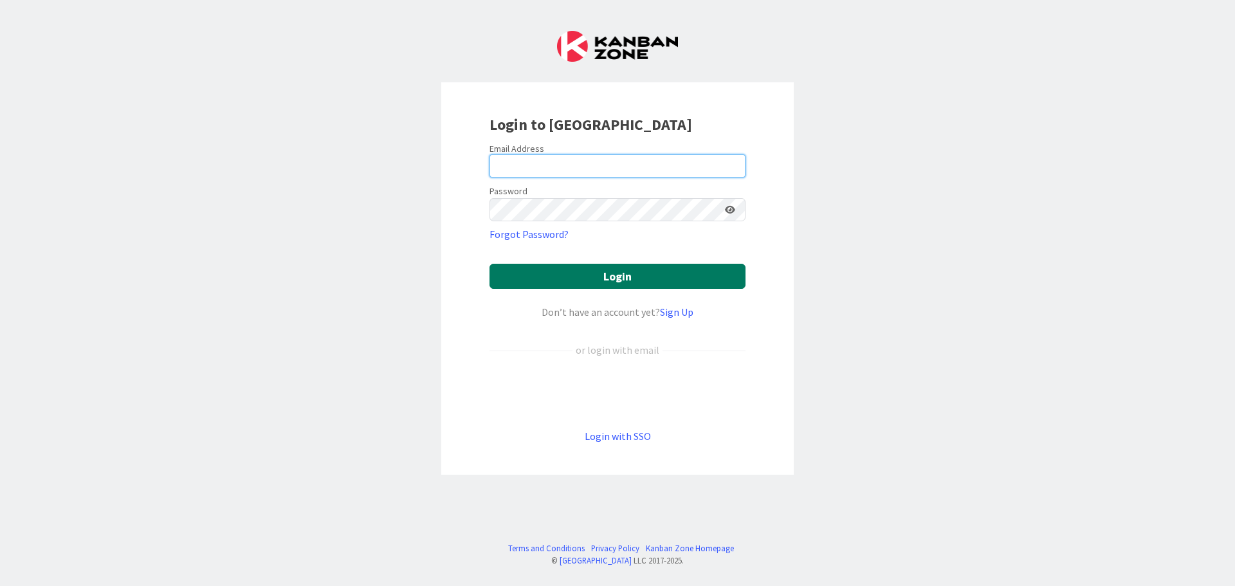 The image size is (1235, 586). Describe the element at coordinates (618, 46) in the screenshot. I see `img: Kanban Zone` at that location.